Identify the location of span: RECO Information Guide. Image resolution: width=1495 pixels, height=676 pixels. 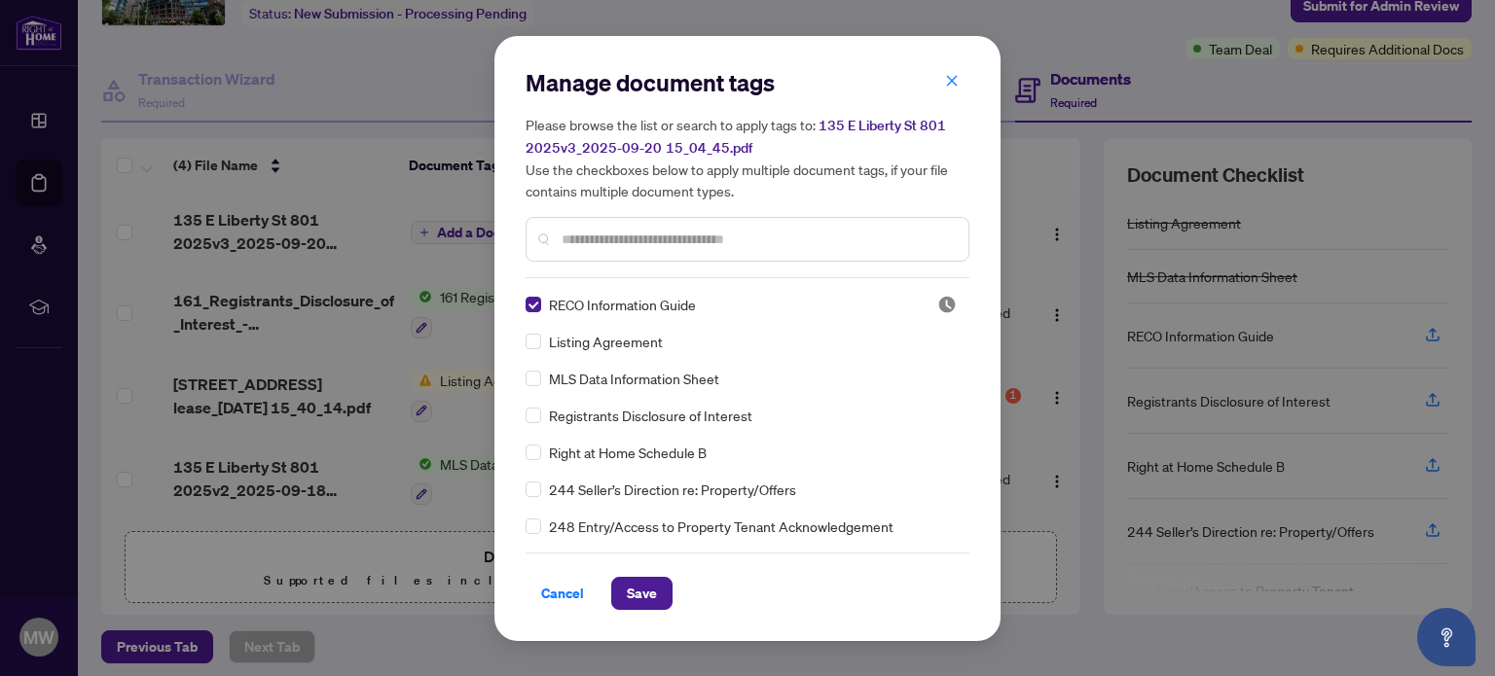
(622, 305).